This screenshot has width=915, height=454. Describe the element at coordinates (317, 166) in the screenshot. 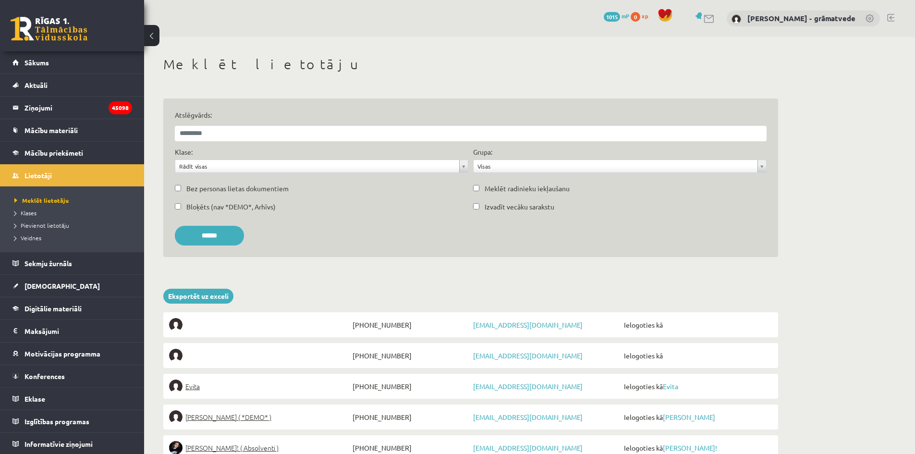

I see `span: Rādīt visas` at that location.